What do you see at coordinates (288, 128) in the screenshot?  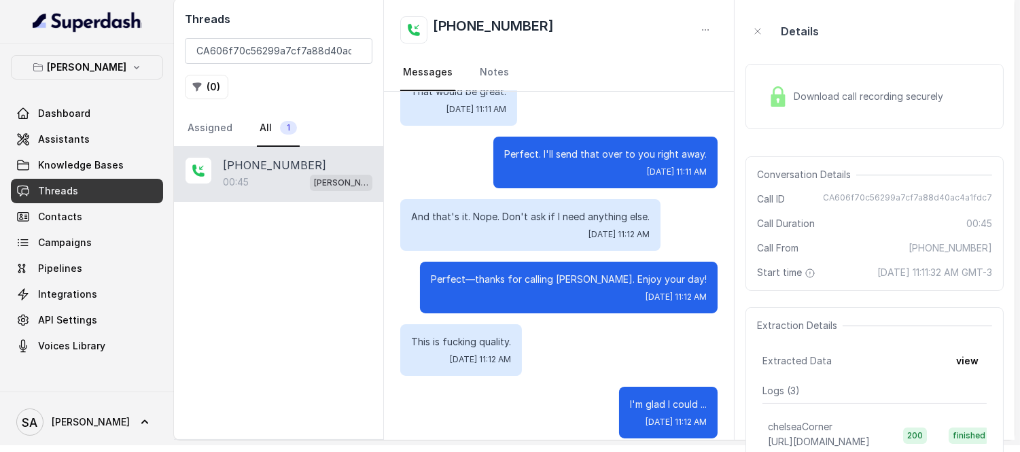 I see `span: 1` at bounding box center [288, 128].